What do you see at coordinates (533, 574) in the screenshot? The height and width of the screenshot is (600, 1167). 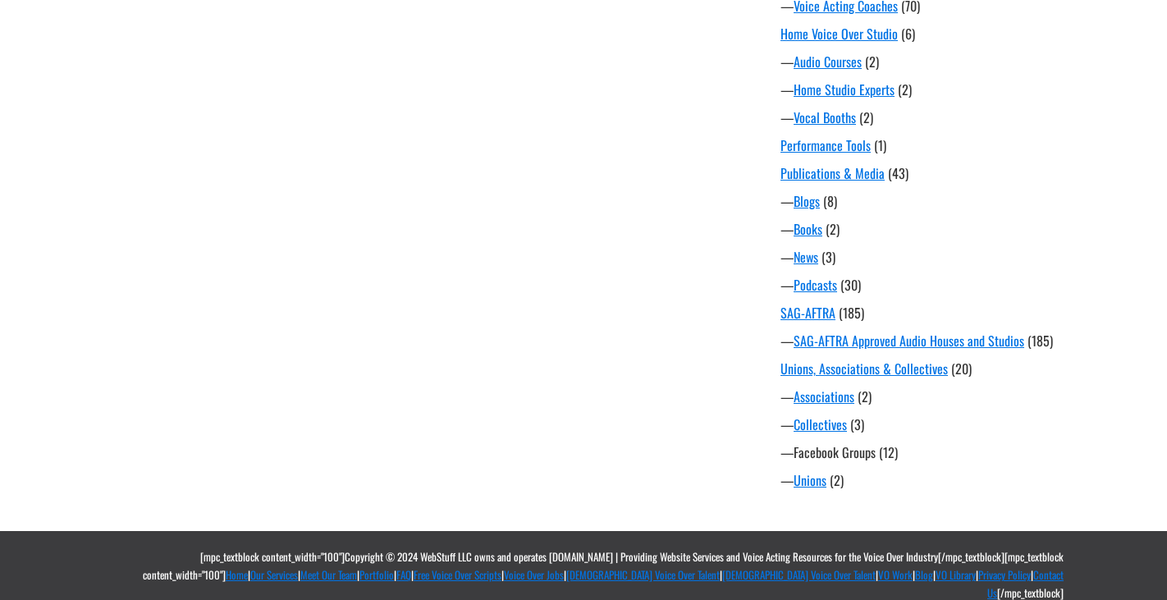 I see `a: Voice Over Jobs` at bounding box center [533, 574].